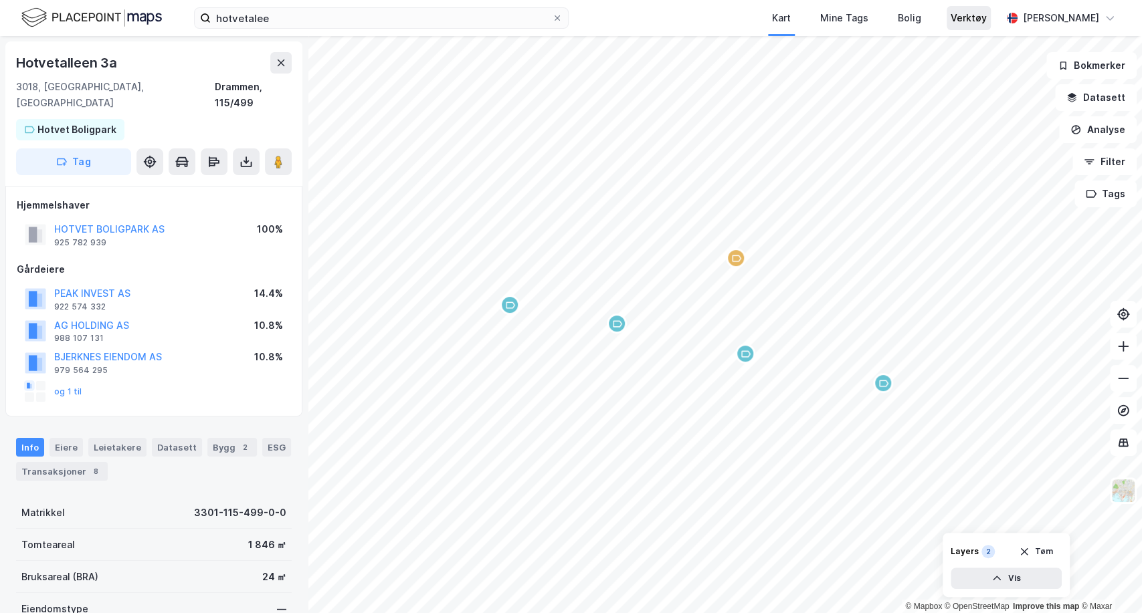 The image size is (1142, 613). What do you see at coordinates (240, 513) in the screenshot?
I see `div: 3301-115-499-0-0` at bounding box center [240, 513].